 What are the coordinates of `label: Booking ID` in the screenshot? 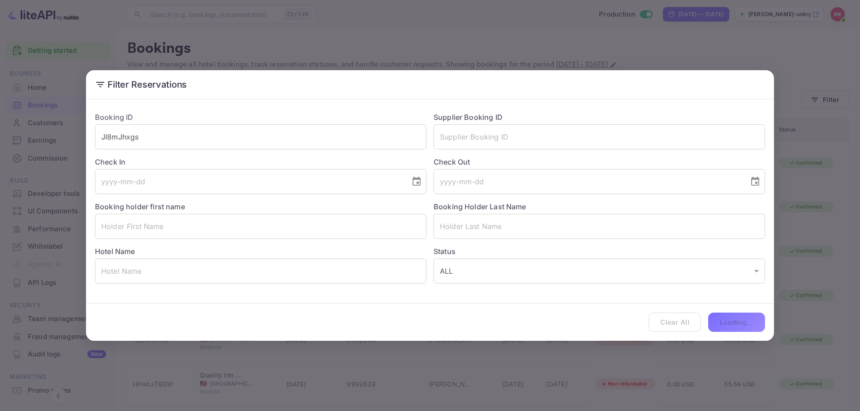 It's located at (114, 117).